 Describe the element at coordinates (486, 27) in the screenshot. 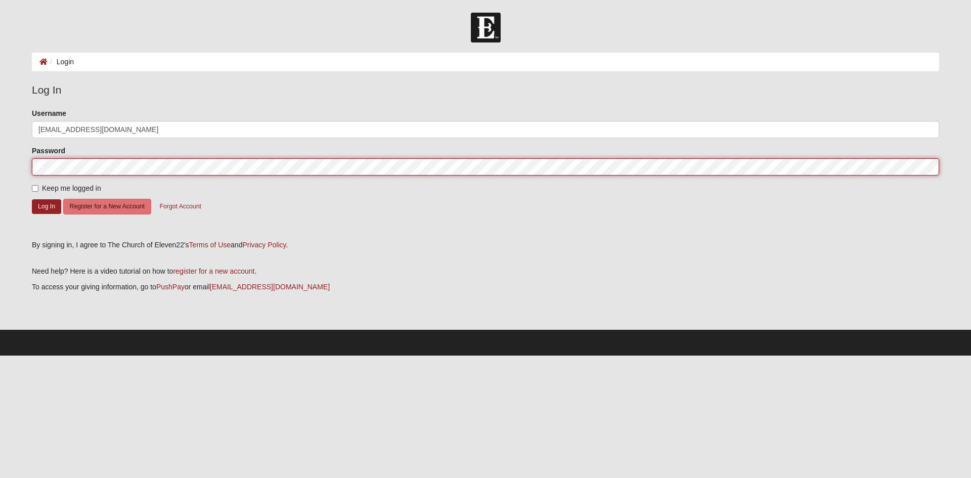

I see `img: Church of Eleven22 Logo` at that location.